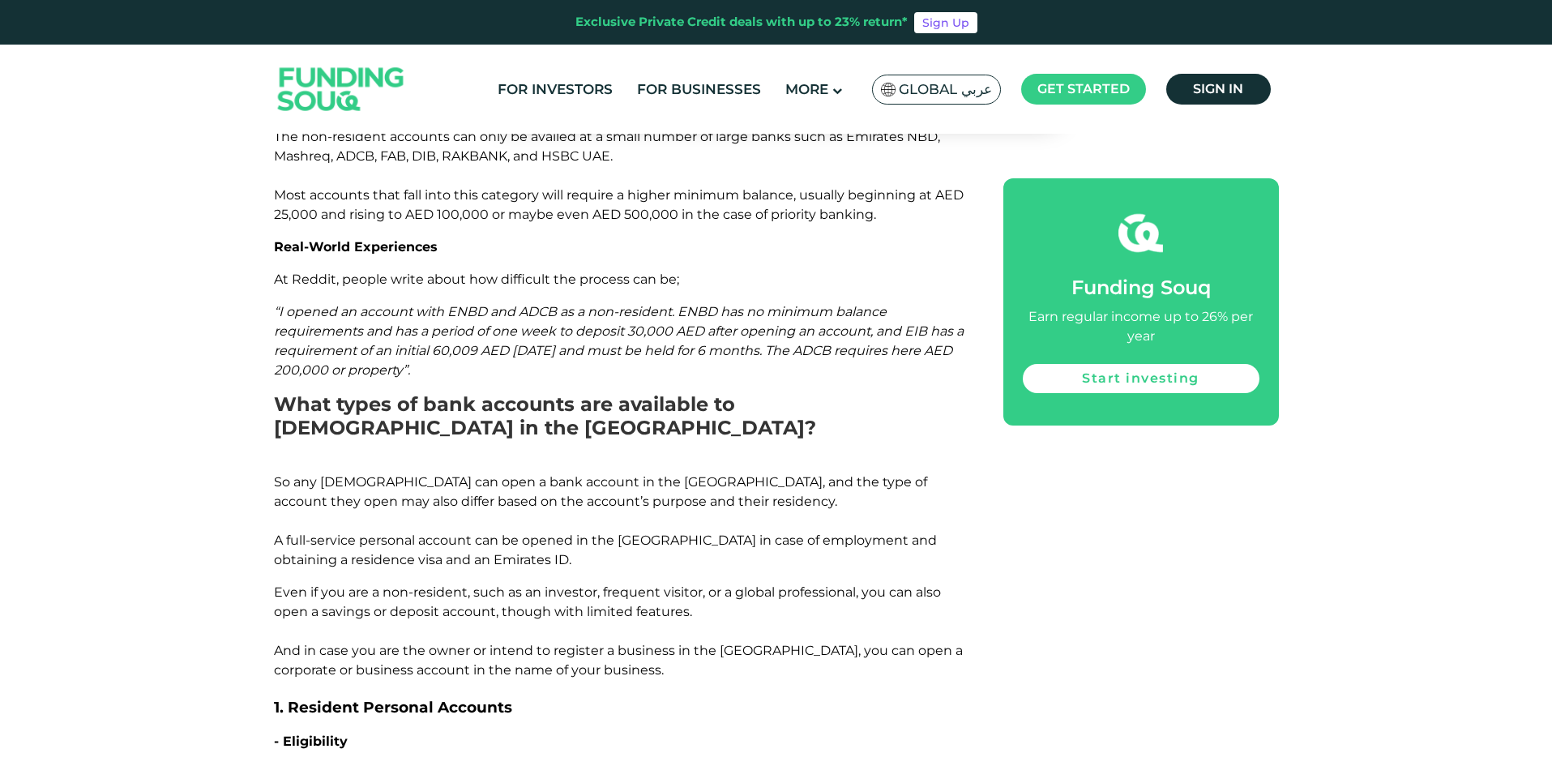 The width and height of the screenshot is (1552, 766). What do you see at coordinates (310, 741) in the screenshot?
I see `span: - Eligibility` at bounding box center [310, 741].